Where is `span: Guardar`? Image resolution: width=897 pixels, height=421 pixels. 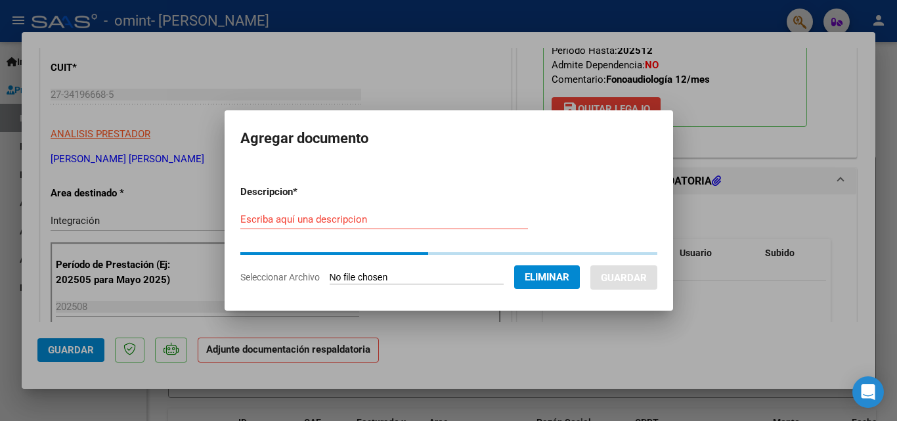 span: Guardar is located at coordinates (624, 278).